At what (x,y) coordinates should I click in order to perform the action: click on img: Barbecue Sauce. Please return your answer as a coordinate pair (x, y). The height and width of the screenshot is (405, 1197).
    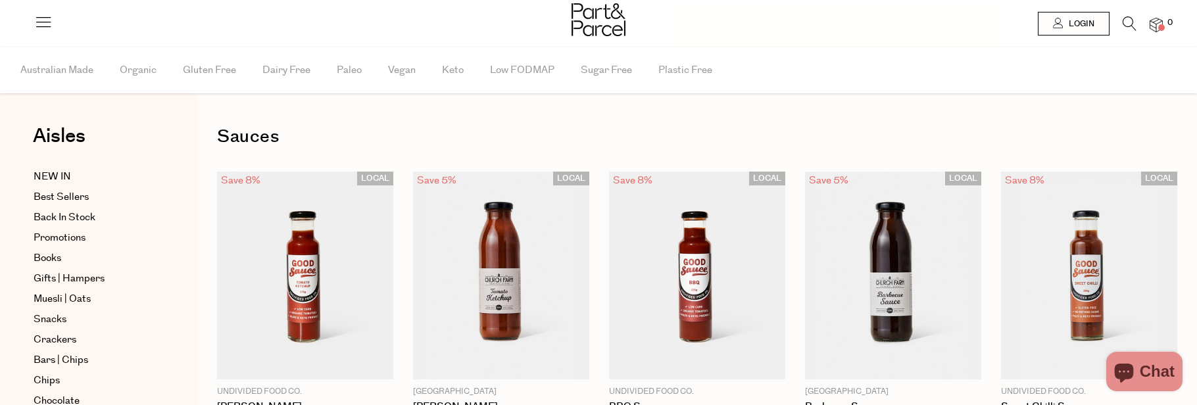
    Looking at the image, I should click on (894, 276).